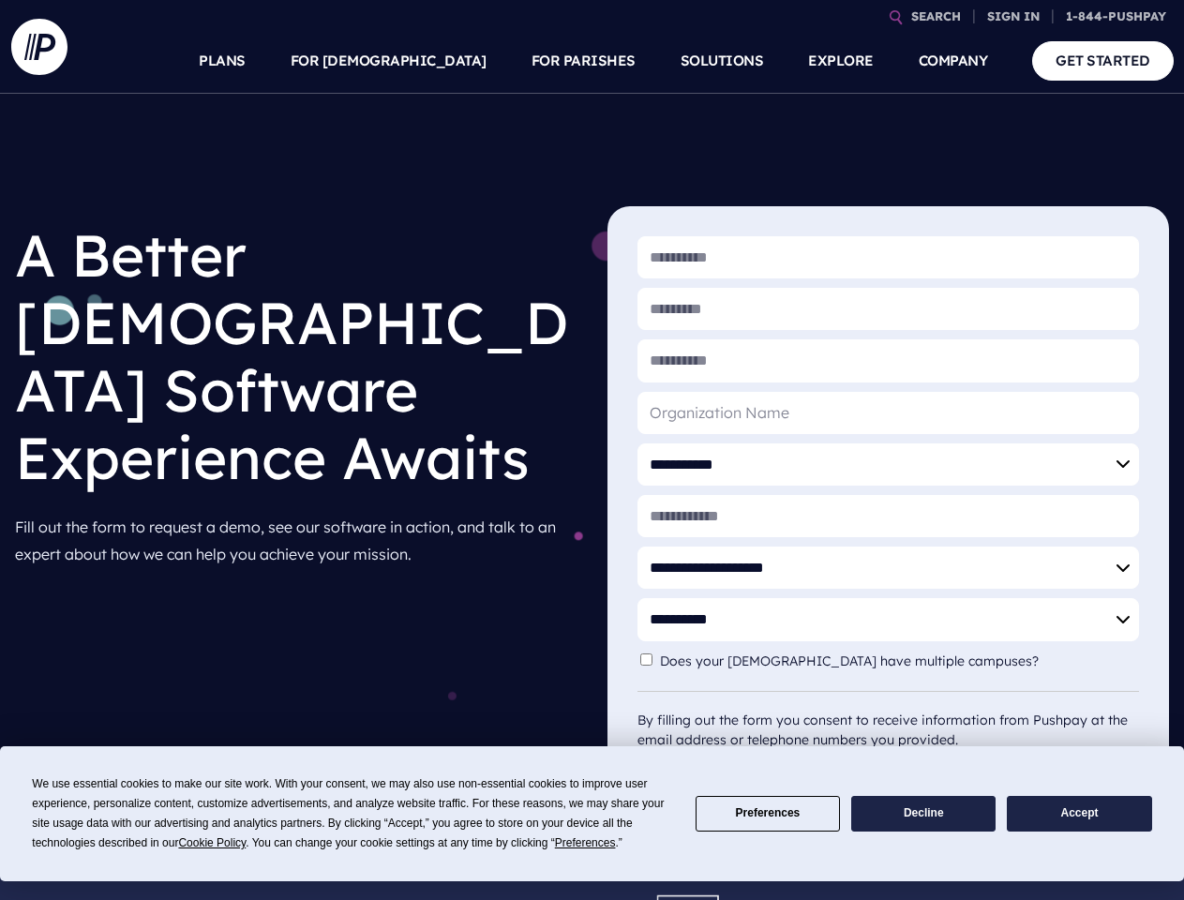 This screenshot has width=1184, height=900. Describe the element at coordinates (212, 843) in the screenshot. I see `span: Cookie Policy` at that location.